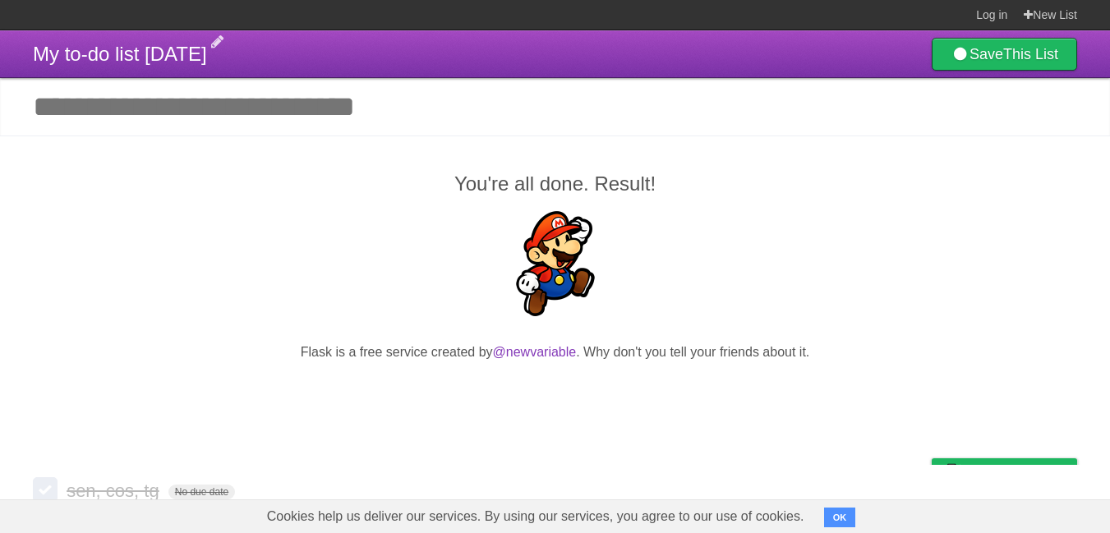 The image size is (1110, 533). What do you see at coordinates (1004, 54) in the screenshot?
I see `a: SaveThis List` at bounding box center [1004, 54].